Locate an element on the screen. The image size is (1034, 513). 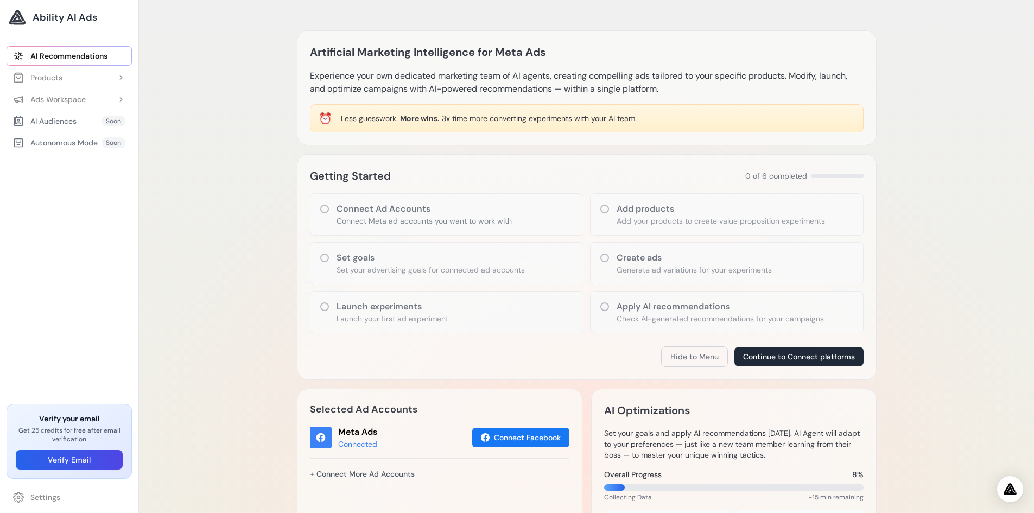
p: Generate ad variations for your experiments is located at coordinates (694, 270).